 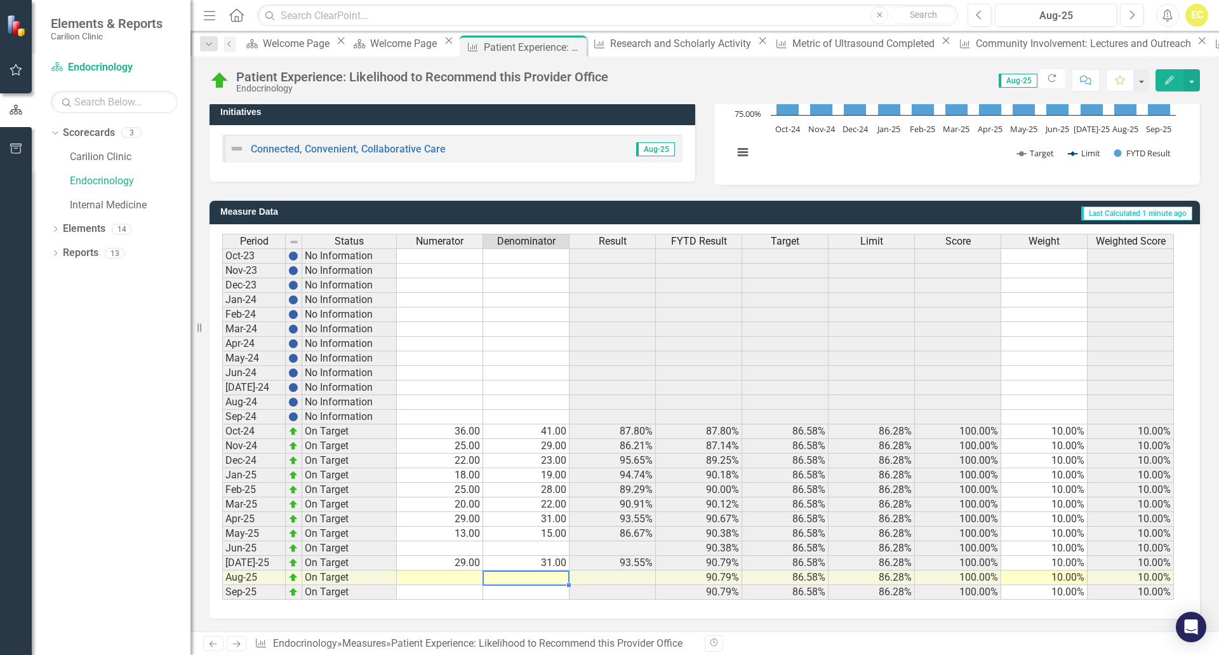 What do you see at coordinates (748, 114) in the screenshot?
I see `text: 75.00%` at bounding box center [748, 114].